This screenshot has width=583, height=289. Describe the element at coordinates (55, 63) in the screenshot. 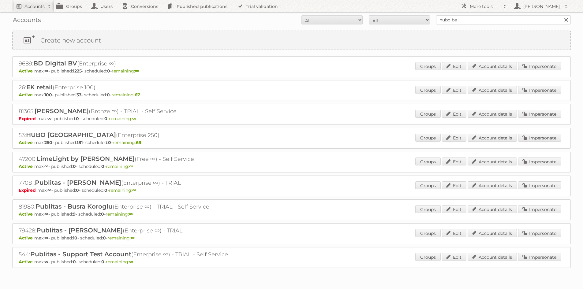

I see `span: BD Digital BV` at that location.